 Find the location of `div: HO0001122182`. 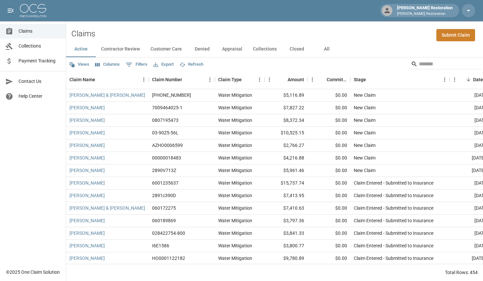

div: HO0001122182 is located at coordinates (169, 259).